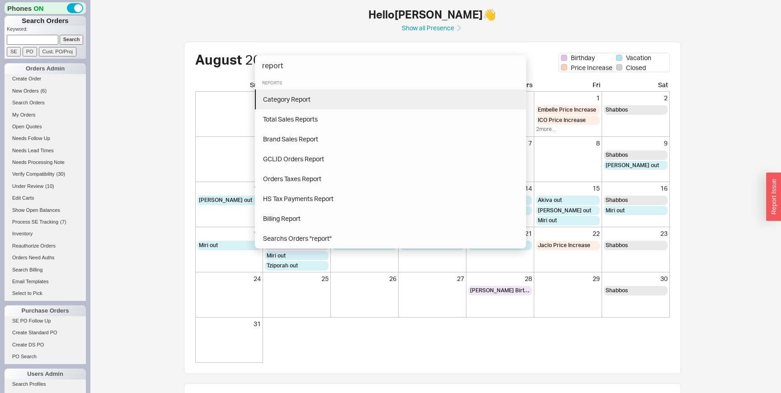 The image size is (781, 393). What do you see at coordinates (290, 119) in the screenshot?
I see `span: Total Sales Reports` at bounding box center [290, 119].